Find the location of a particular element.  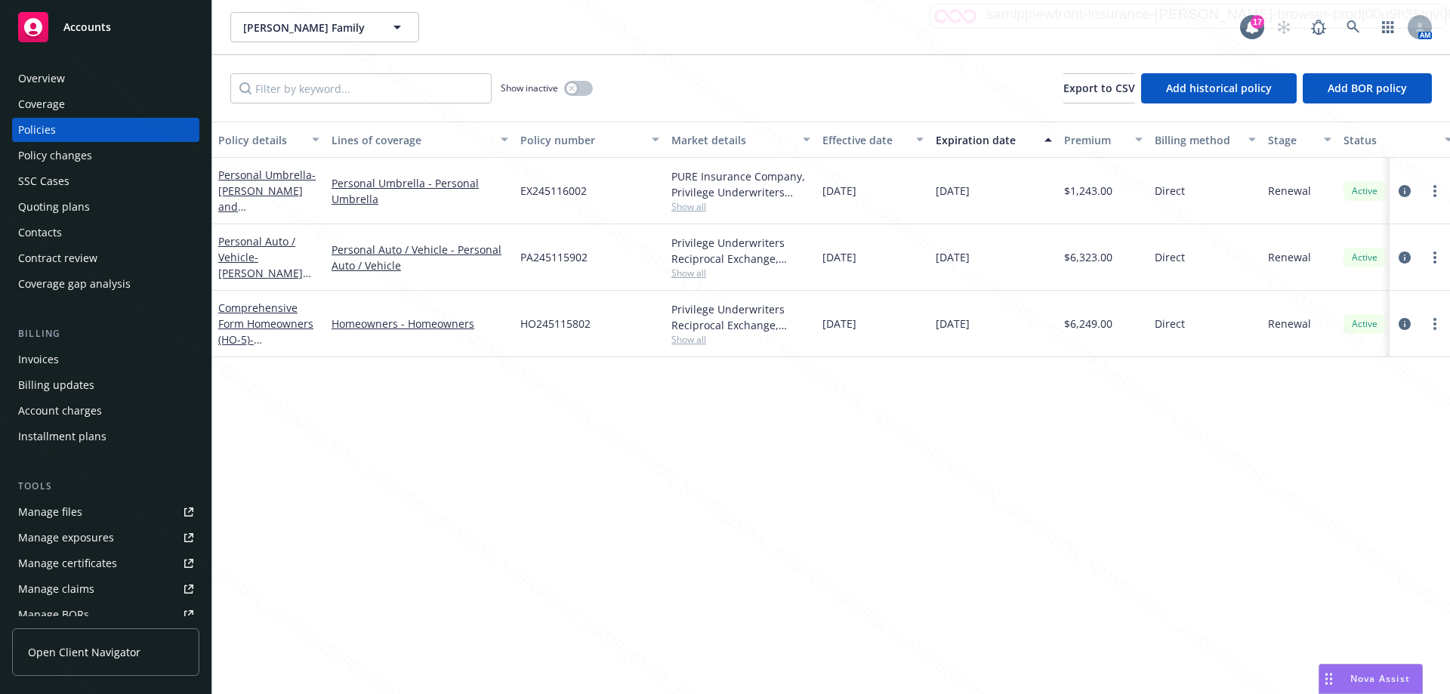

div: Installment plans is located at coordinates (62, 436).